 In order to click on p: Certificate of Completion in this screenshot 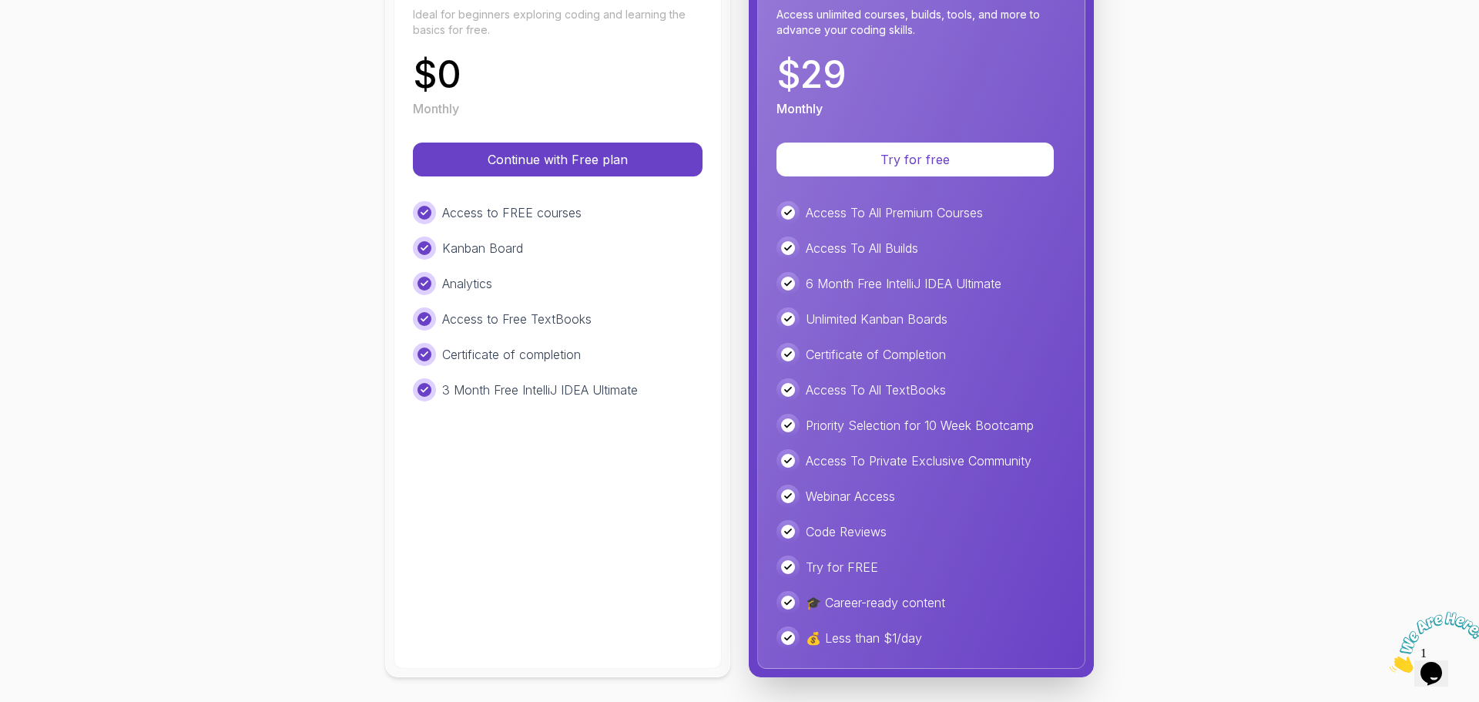, I will do `click(876, 354)`.